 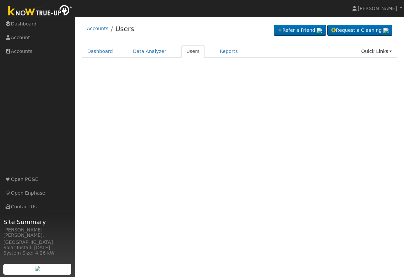 What do you see at coordinates (100, 51) in the screenshot?
I see `a: Dashboard` at bounding box center [100, 51].